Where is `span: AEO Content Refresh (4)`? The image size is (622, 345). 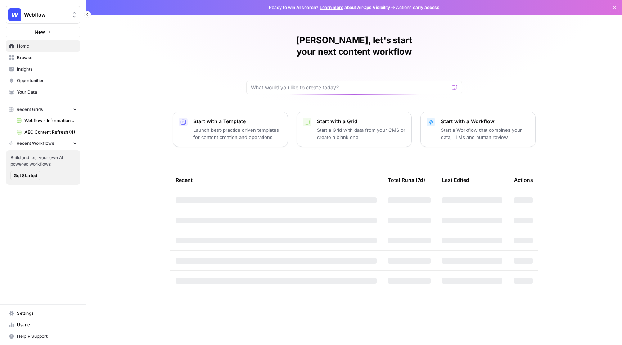
span: AEO Content Refresh (4) is located at coordinates (51, 132).